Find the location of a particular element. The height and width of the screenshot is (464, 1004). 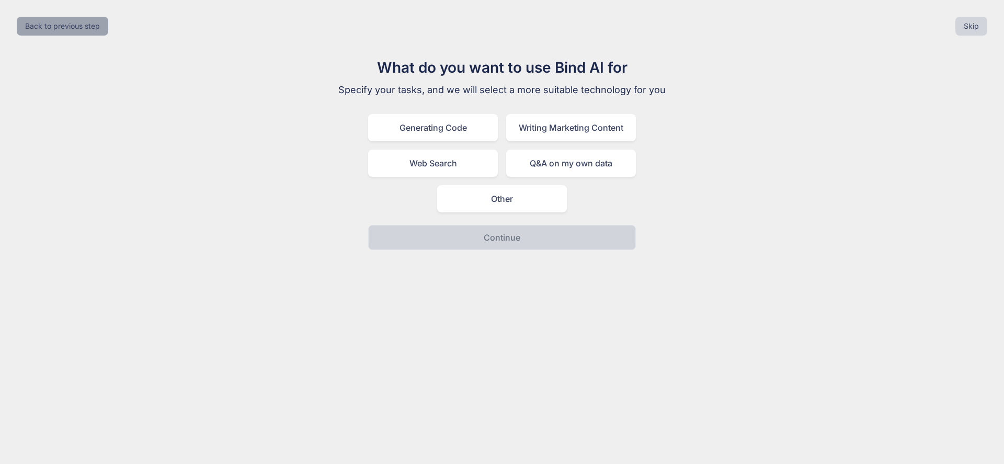

h1: What do you want to use Bind AI for is located at coordinates (502, 67).